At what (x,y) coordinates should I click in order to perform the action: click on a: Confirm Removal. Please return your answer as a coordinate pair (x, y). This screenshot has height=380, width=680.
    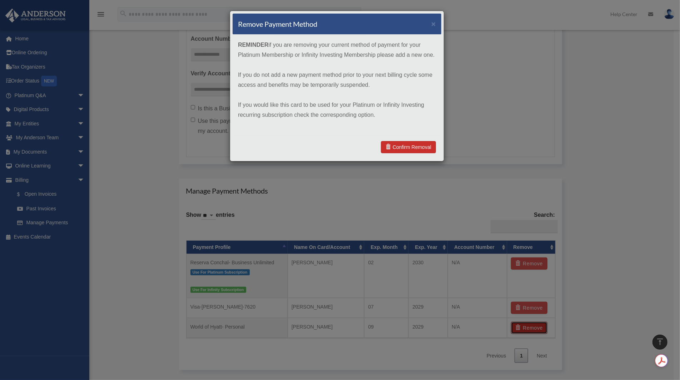
    Looking at the image, I should click on (408, 147).